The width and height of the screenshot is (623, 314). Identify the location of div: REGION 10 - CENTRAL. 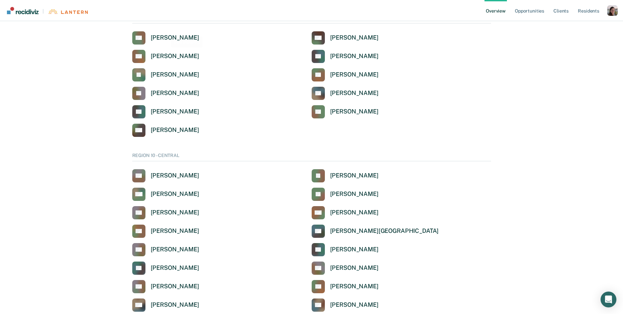
(312, 157).